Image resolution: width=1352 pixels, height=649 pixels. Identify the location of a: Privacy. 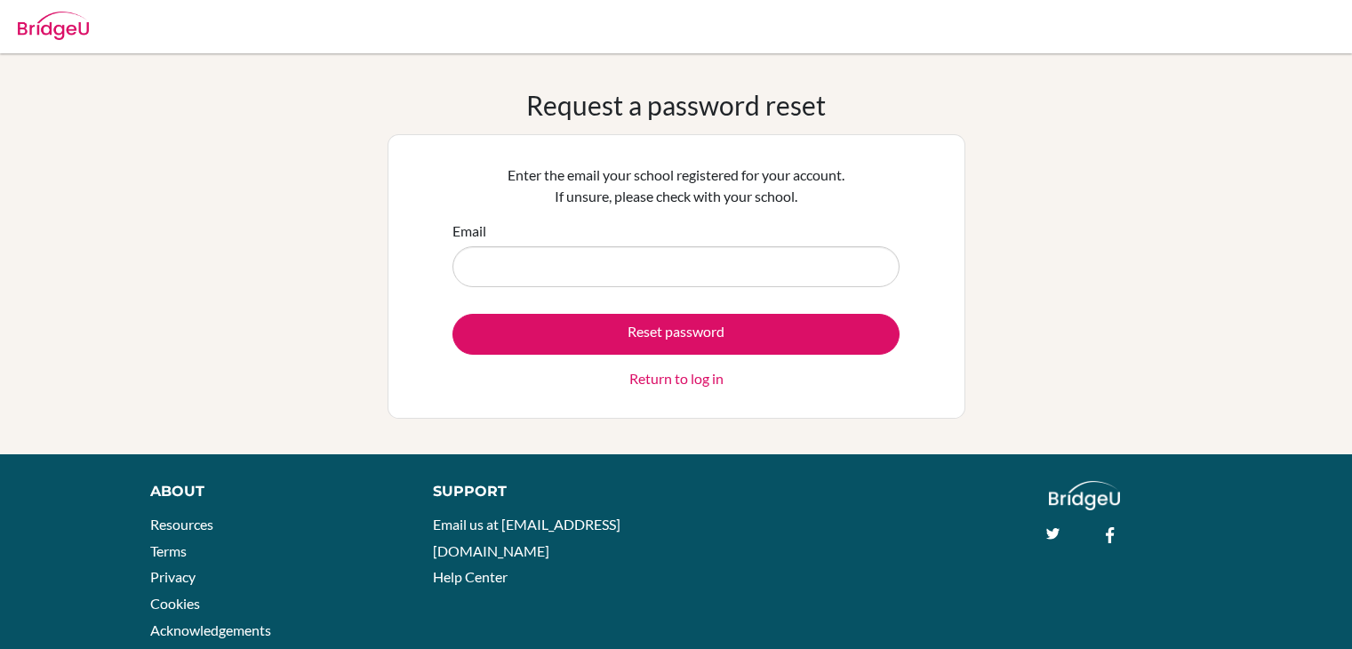
(172, 576).